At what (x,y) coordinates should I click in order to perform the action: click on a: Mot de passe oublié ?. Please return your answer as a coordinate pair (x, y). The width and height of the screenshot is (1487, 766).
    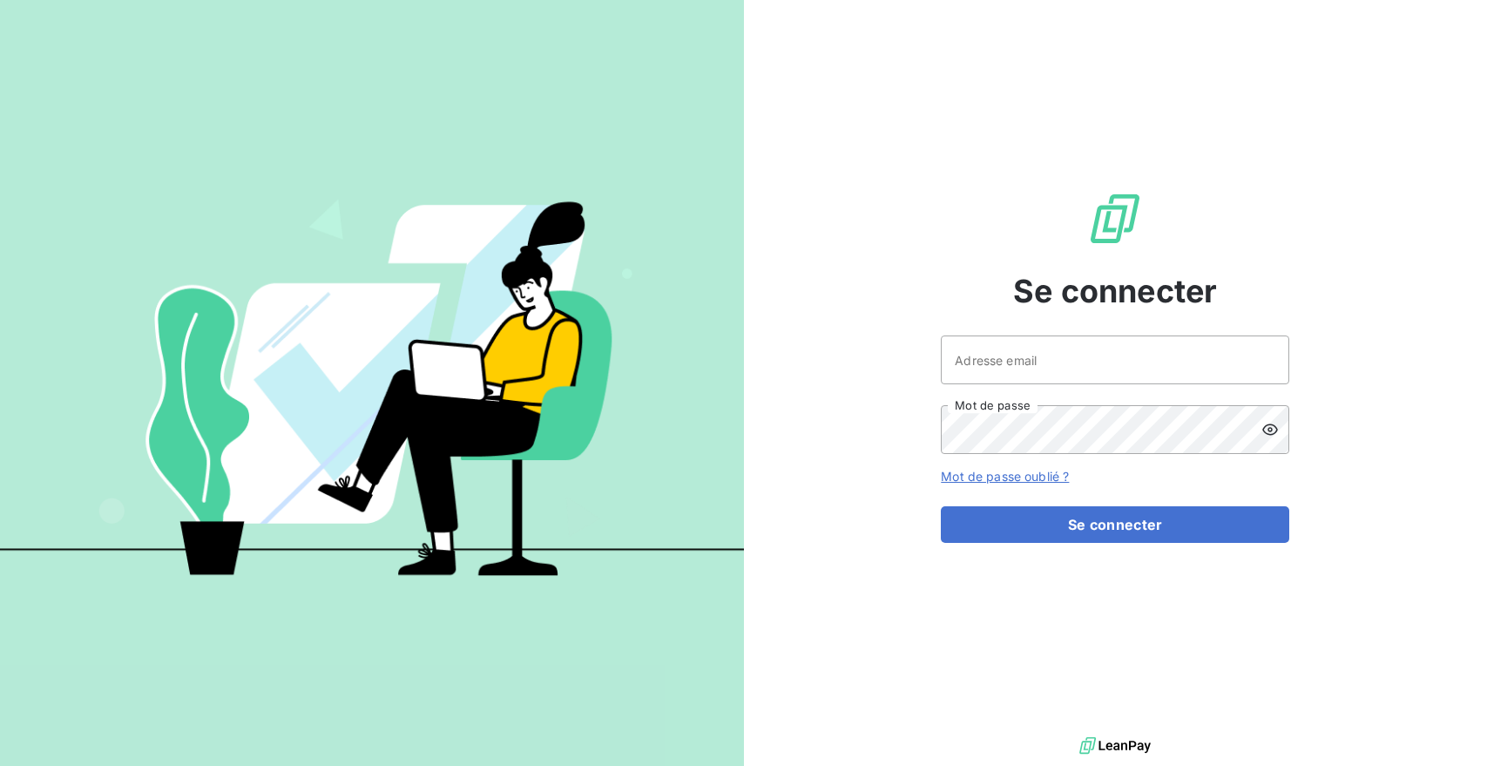
    Looking at the image, I should click on (1004, 476).